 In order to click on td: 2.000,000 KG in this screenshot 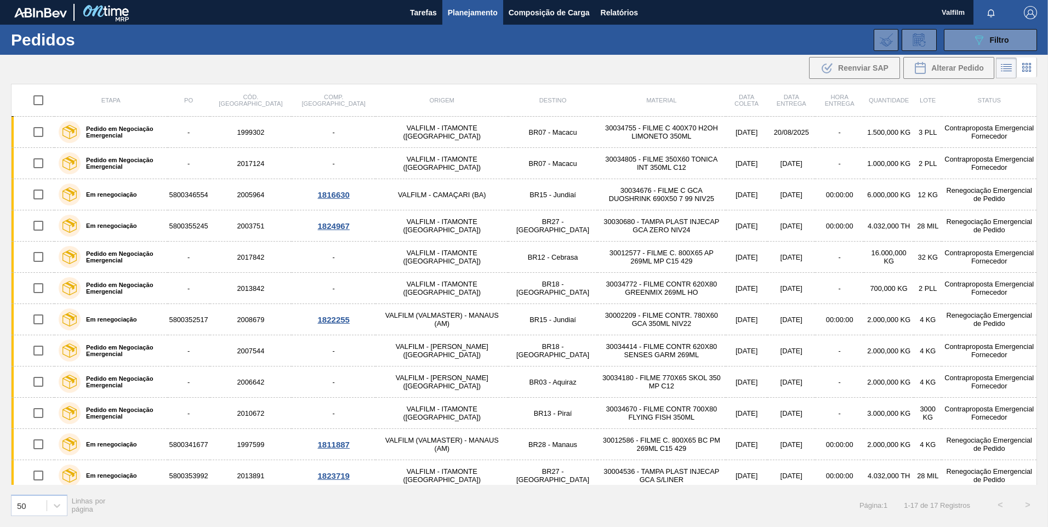, I will do `click(889, 351)`.